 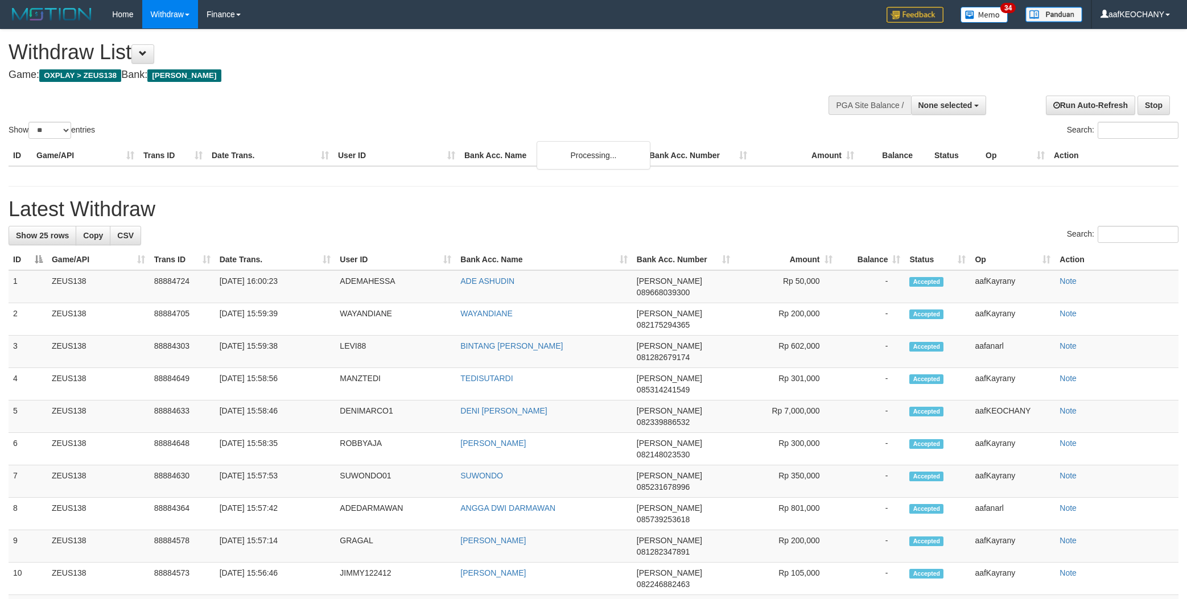 What do you see at coordinates (395, 449) in the screenshot?
I see `td: ROBBYAJA` at bounding box center [395, 449].